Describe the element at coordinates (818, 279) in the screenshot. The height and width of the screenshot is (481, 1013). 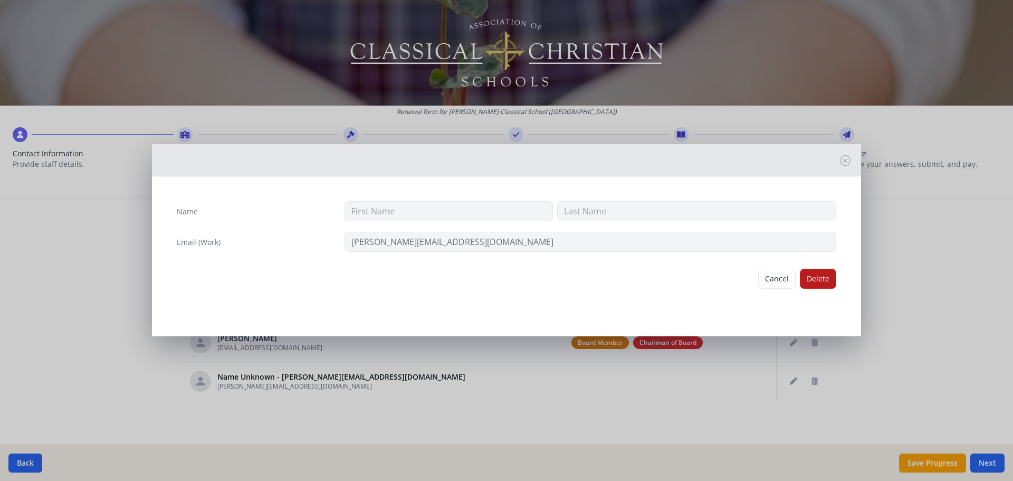
I see `button: Delete` at that location.